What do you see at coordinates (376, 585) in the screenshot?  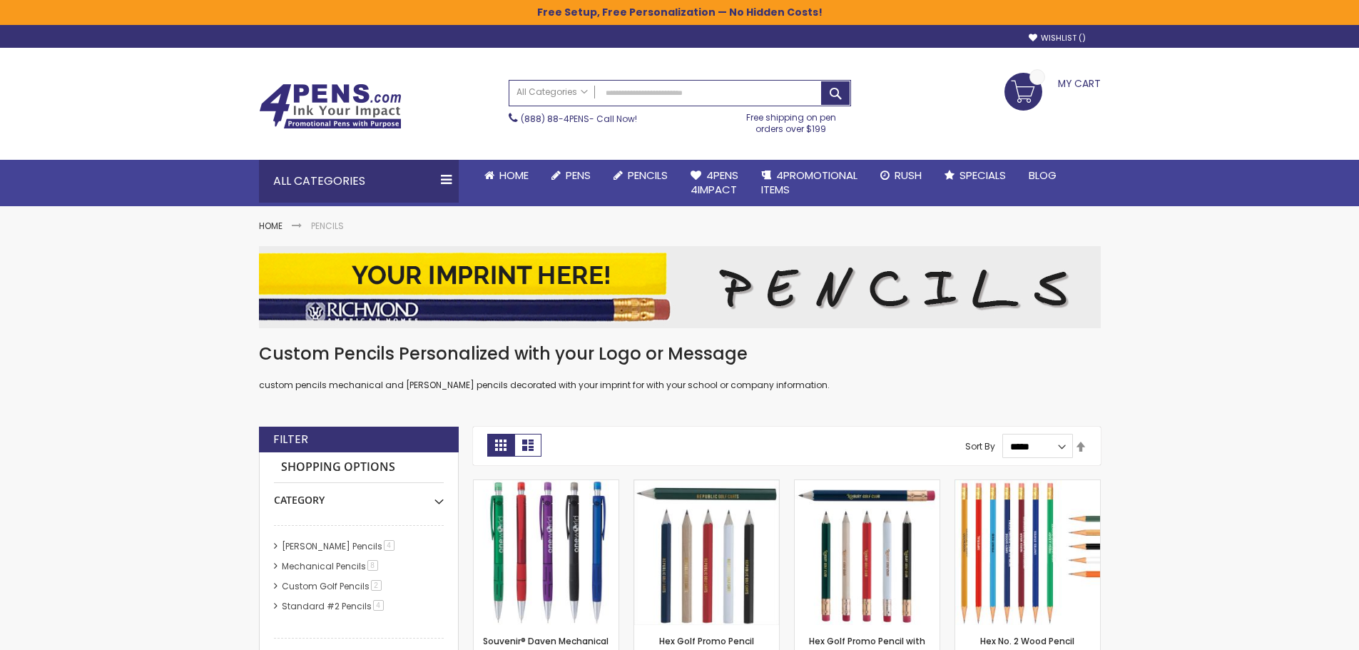 I see `span: 2` at bounding box center [376, 585].